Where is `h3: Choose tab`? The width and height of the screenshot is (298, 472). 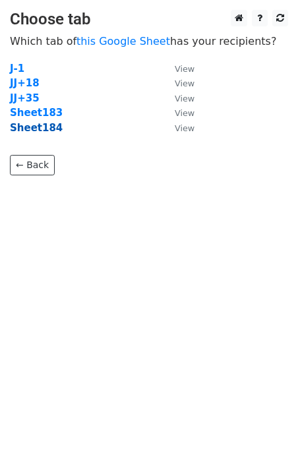 h3: Choose tab is located at coordinates (149, 19).